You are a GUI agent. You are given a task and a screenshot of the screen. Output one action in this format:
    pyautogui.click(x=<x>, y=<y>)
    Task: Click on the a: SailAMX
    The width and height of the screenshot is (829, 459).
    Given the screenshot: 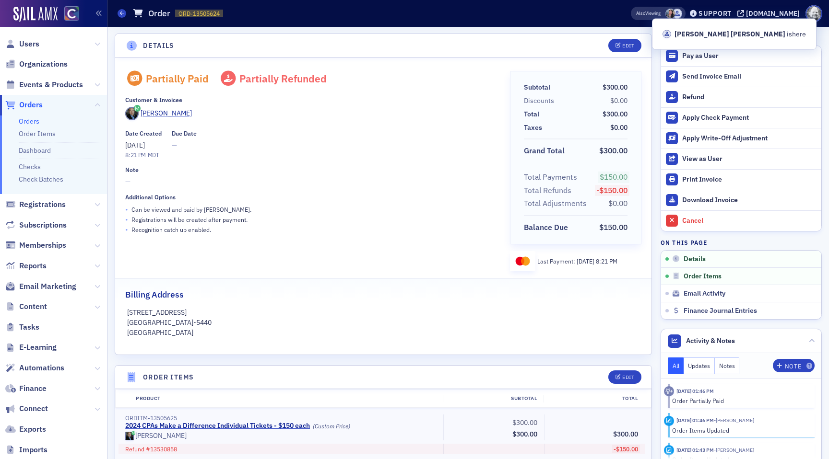 What is the action you would take?
    pyautogui.click(x=35, y=14)
    